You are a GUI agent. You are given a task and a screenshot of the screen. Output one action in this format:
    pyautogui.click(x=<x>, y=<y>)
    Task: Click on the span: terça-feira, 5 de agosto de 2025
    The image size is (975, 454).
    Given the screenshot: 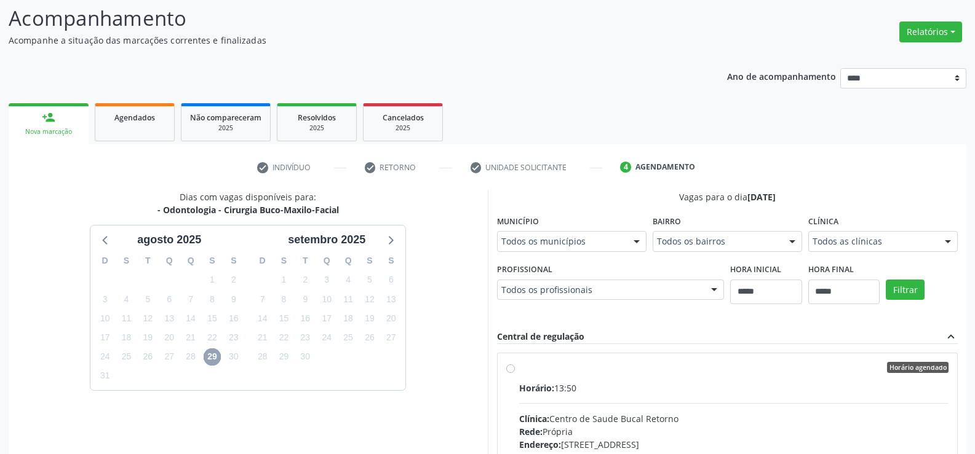 What is the action you would take?
    pyautogui.click(x=148, y=299)
    